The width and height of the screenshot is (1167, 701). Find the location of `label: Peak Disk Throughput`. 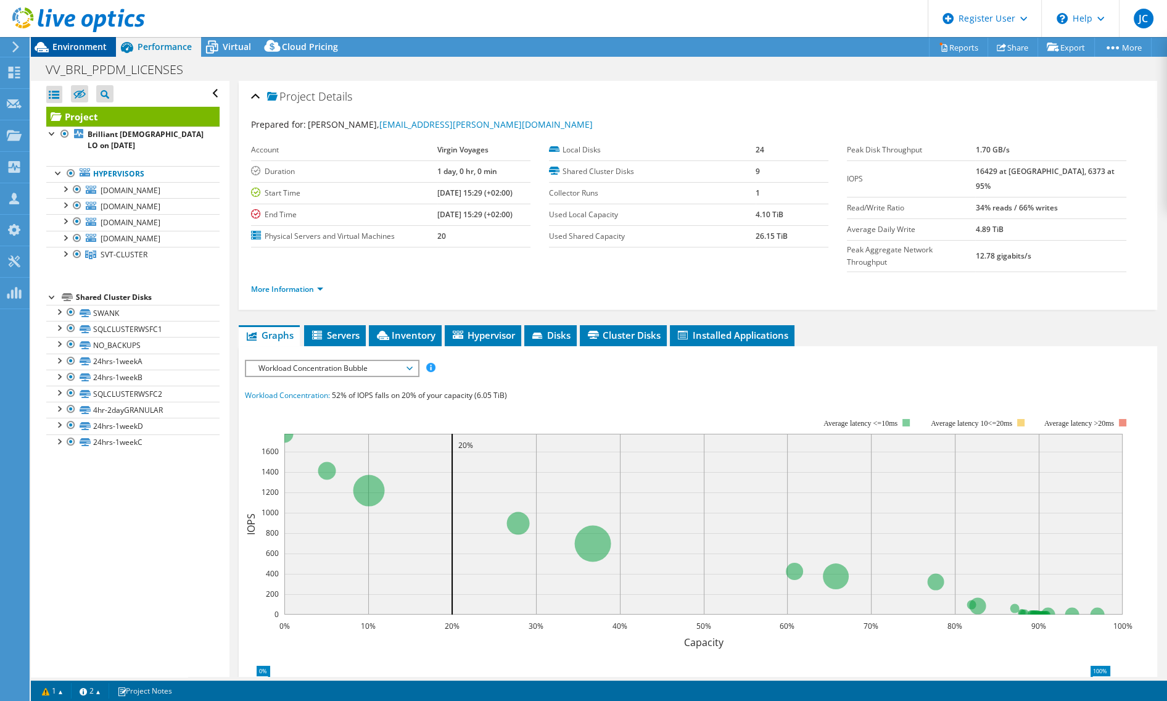

label: Peak Disk Throughput is located at coordinates (911, 150).